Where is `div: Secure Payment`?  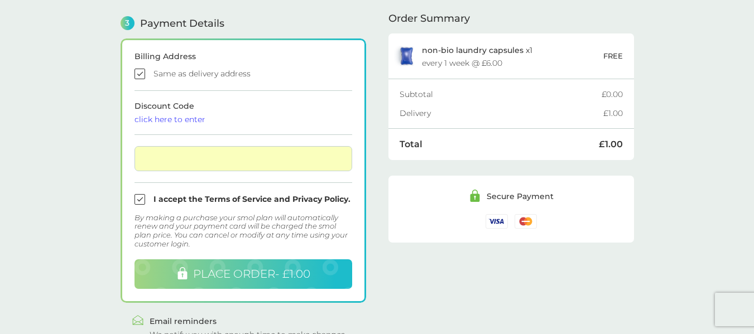
div: Secure Payment is located at coordinates (520, 196).